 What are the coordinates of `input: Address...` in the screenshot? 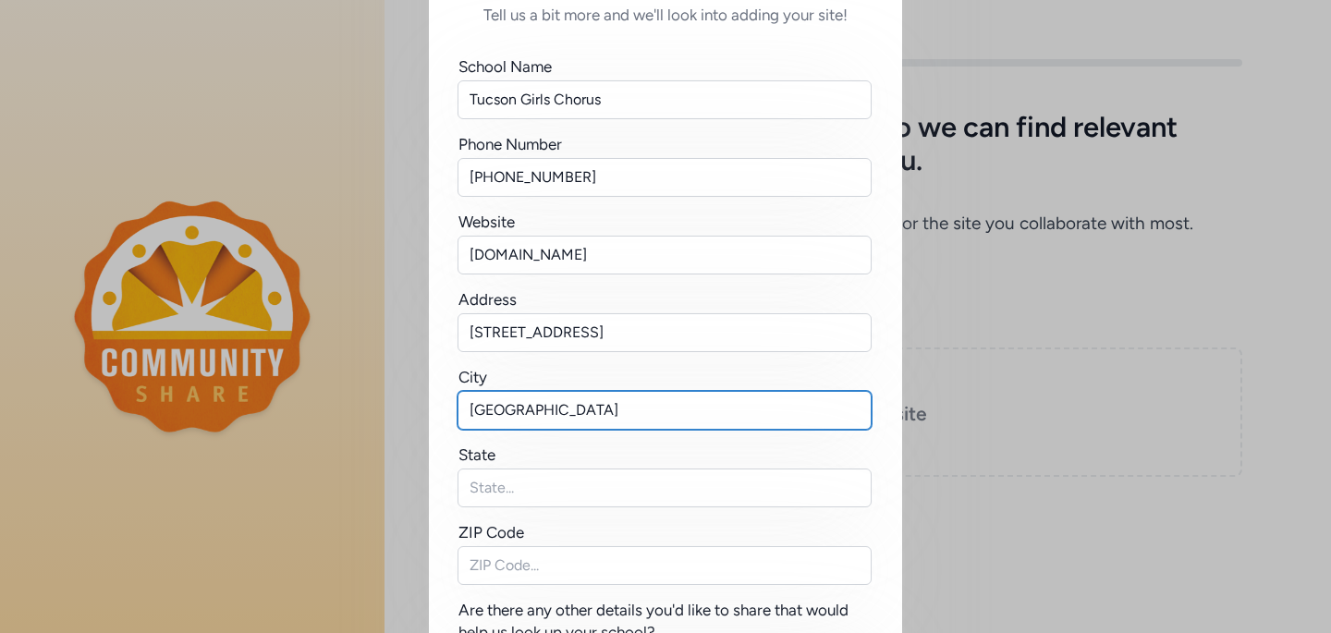 It's located at (665, 333).